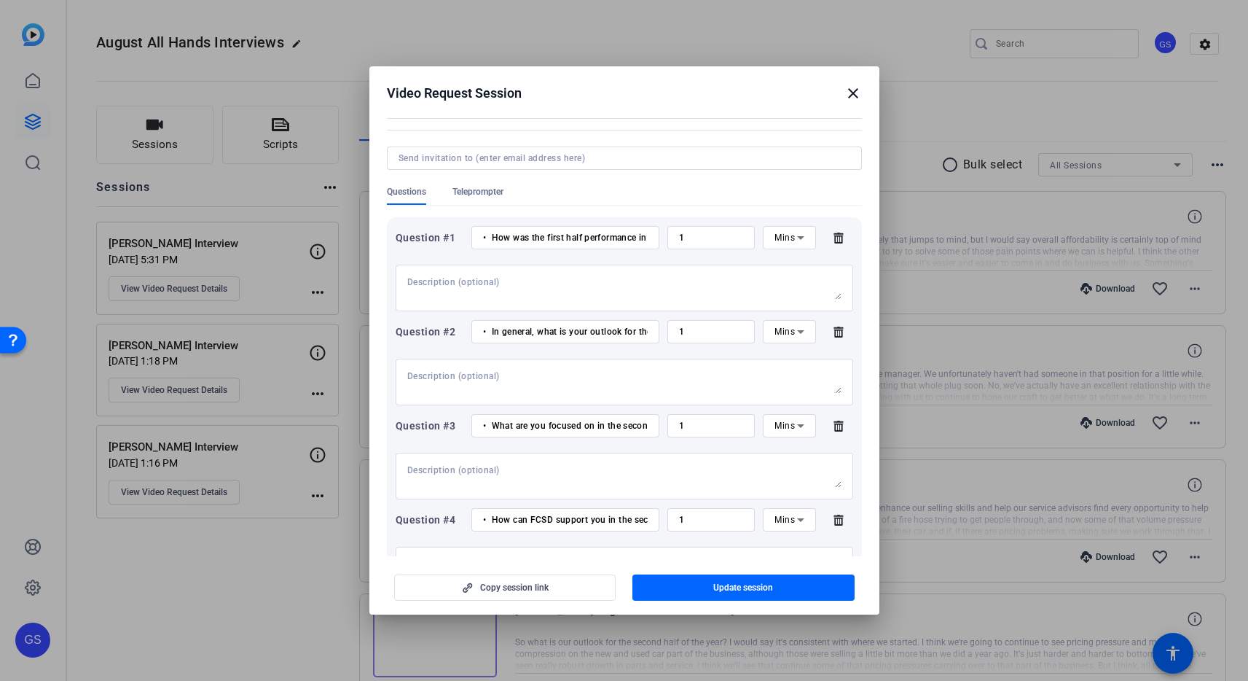 The height and width of the screenshot is (681, 1248). Describe the element at coordinates (429, 332) in the screenshot. I see `div: Question #2` at that location.